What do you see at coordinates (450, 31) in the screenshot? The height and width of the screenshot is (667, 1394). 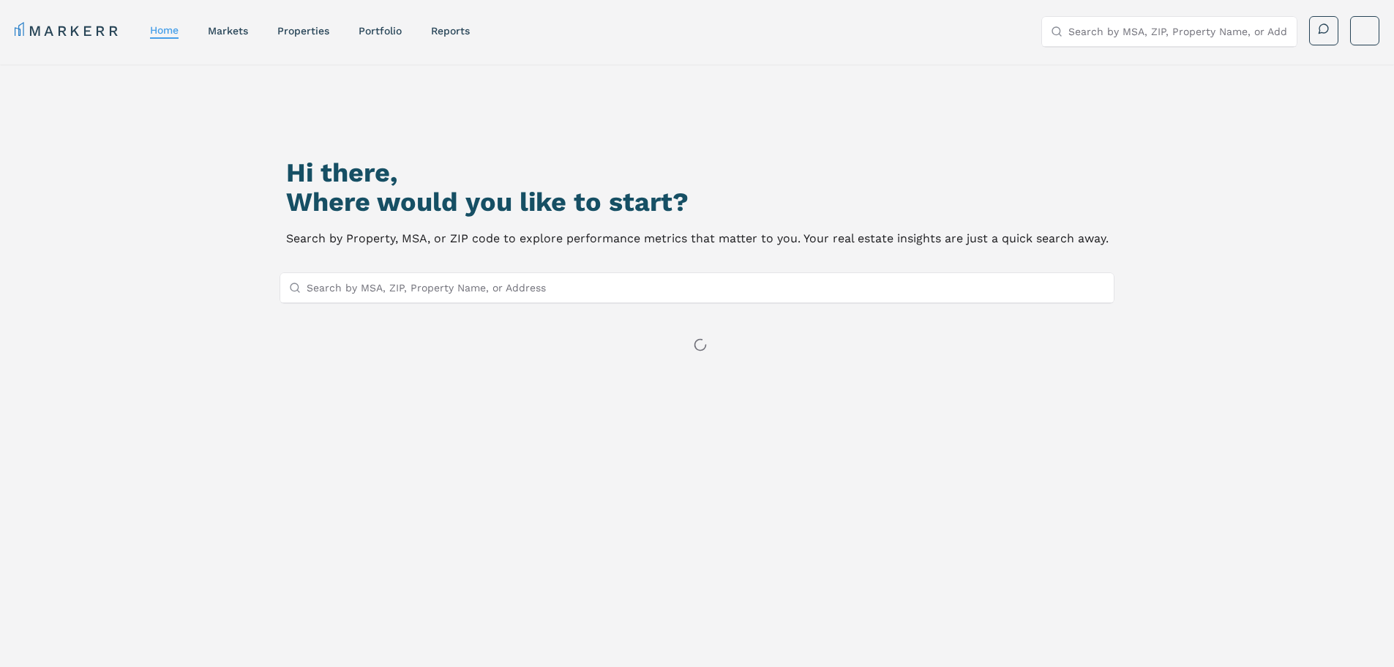 I see `a: reports` at bounding box center [450, 31].